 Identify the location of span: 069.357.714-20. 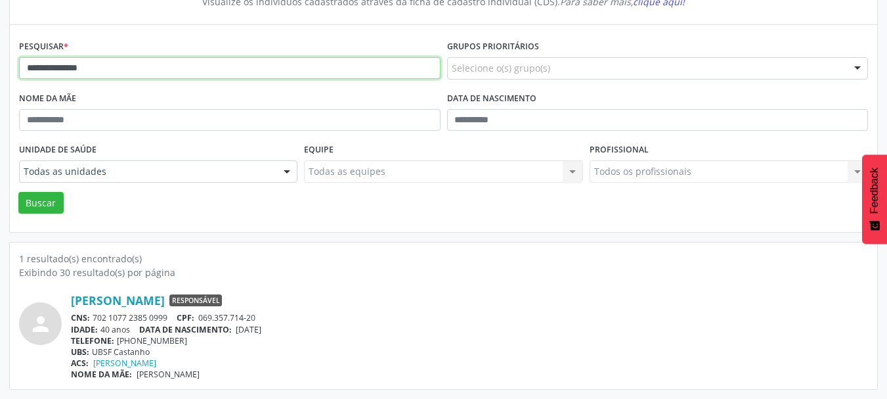
(227, 317).